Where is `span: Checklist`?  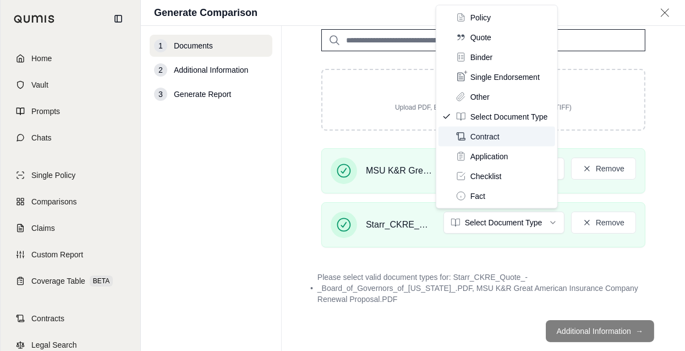
span: Checklist is located at coordinates (486, 176).